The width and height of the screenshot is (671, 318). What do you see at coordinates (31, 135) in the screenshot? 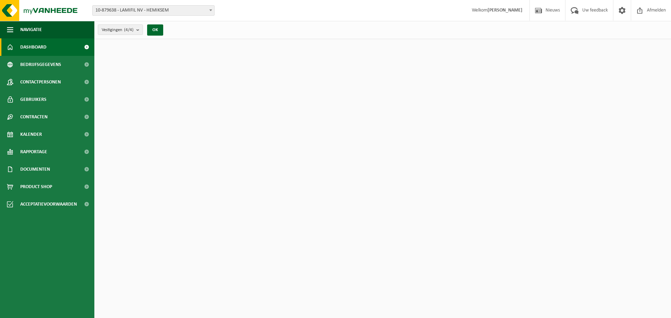
I see `span: Kalender` at bounding box center [31, 135].